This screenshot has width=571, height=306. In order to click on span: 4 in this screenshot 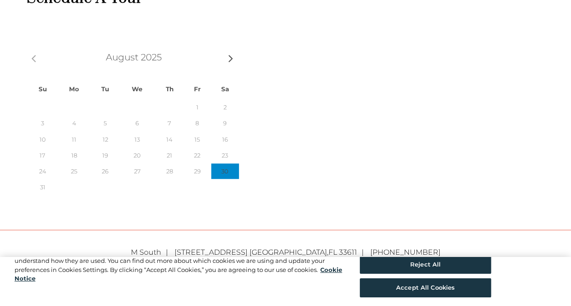, I will do `click(74, 123)`.